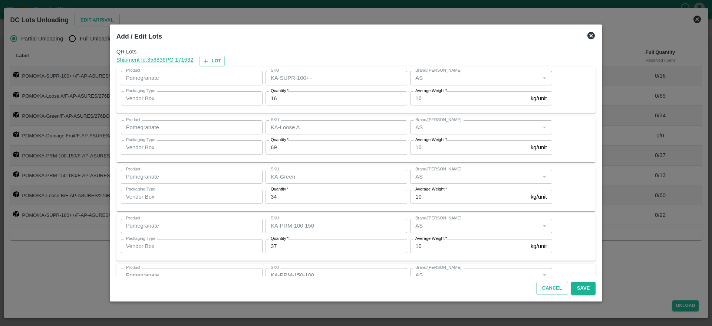 This screenshot has width=712, height=326. What do you see at coordinates (139, 36) in the screenshot?
I see `b: Add / Edit Lots` at bounding box center [139, 36].